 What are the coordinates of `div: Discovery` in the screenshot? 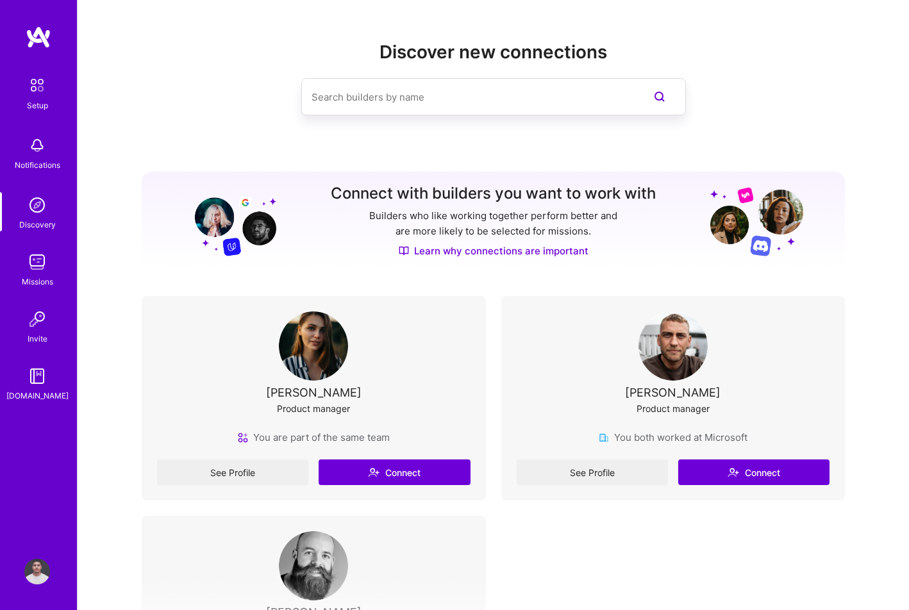 It's located at (37, 224).